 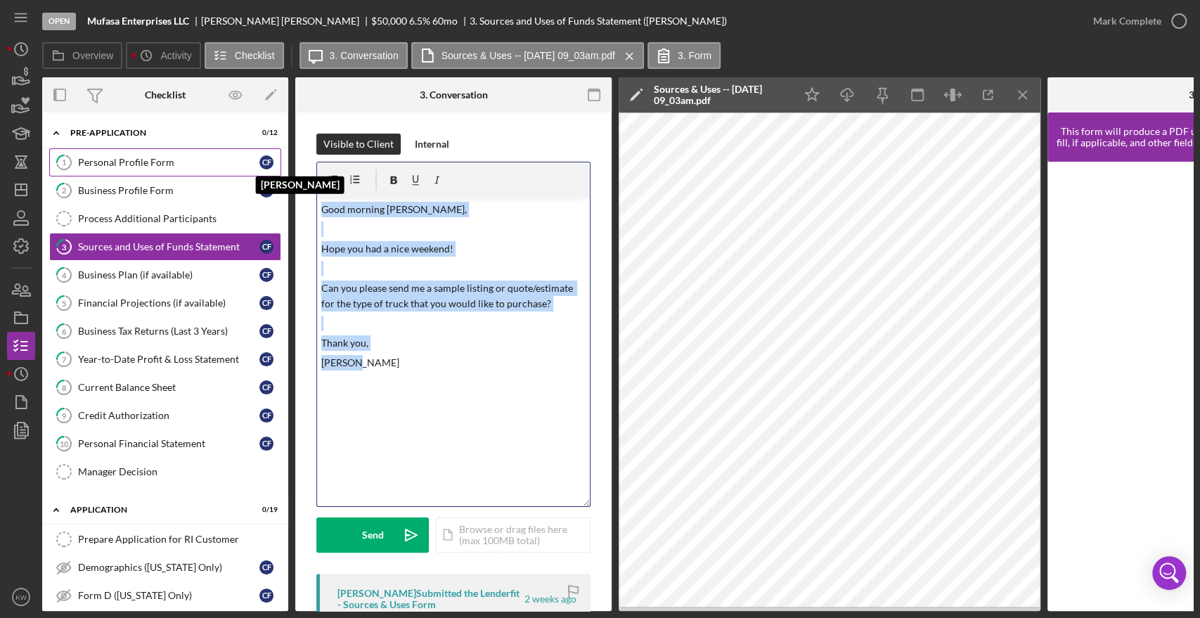 What do you see at coordinates (165, 387) in the screenshot?
I see `a: 8Current Balance SheetCF` at bounding box center [165, 387].